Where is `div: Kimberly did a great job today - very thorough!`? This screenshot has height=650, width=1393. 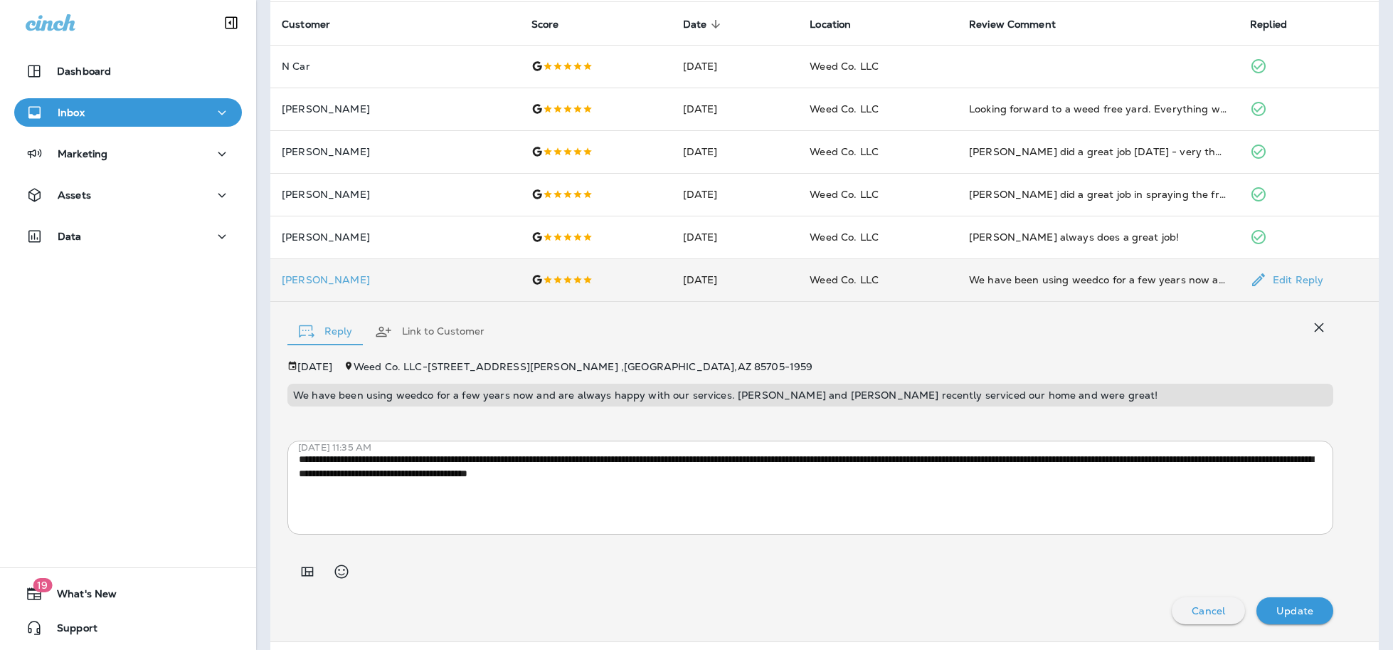 div: Kimberly did a great job today - very thorough! is located at coordinates (1098, 152).